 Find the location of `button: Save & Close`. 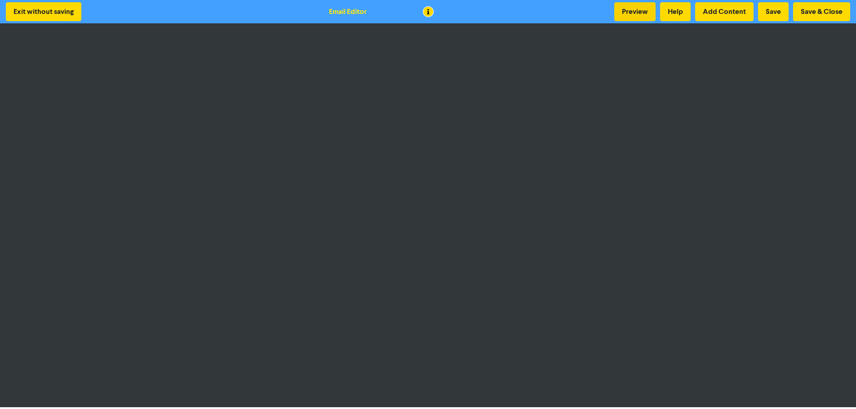

button: Save & Close is located at coordinates (821, 12).